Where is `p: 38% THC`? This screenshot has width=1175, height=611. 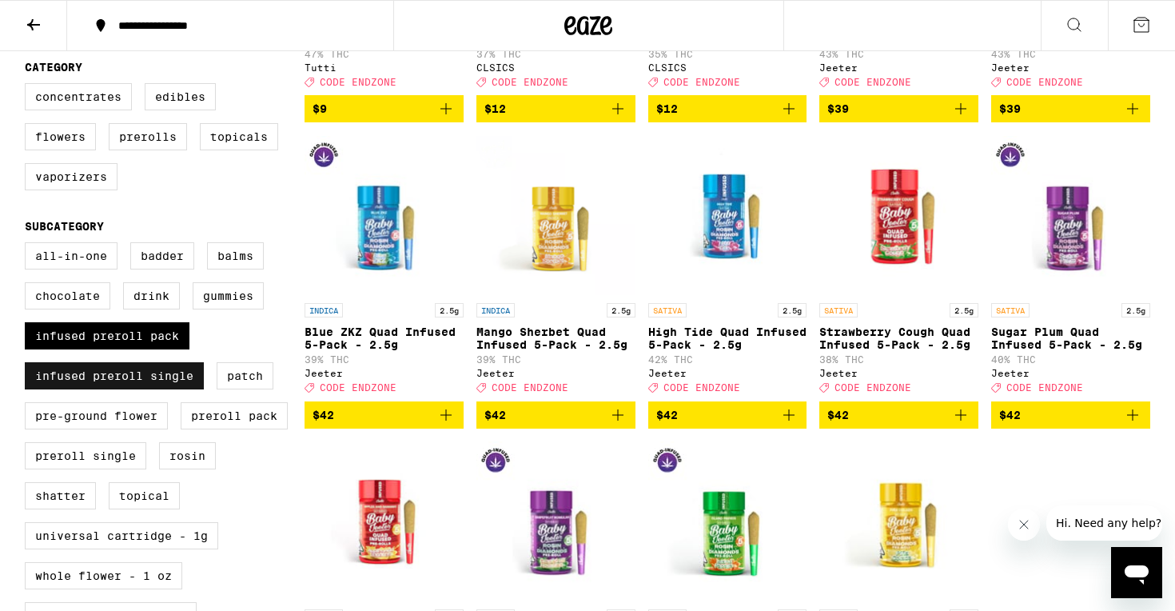
p: 38% THC is located at coordinates (898, 359).